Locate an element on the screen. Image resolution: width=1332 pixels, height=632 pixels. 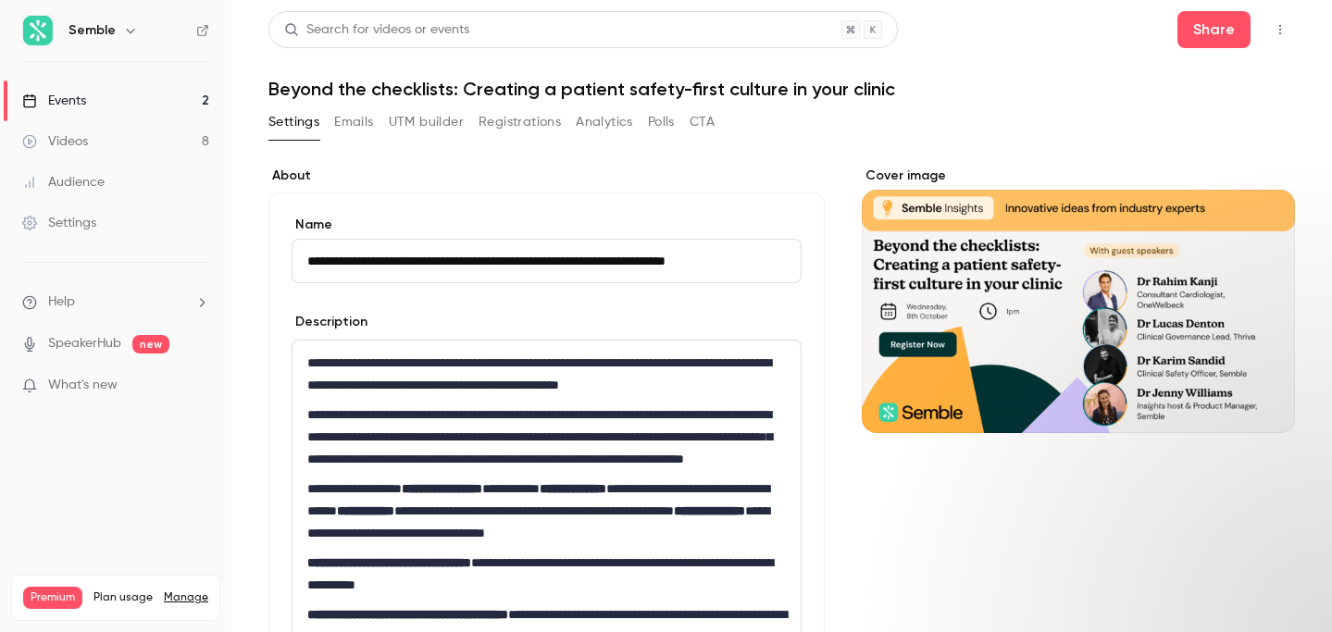
button: Polls is located at coordinates (661, 122).